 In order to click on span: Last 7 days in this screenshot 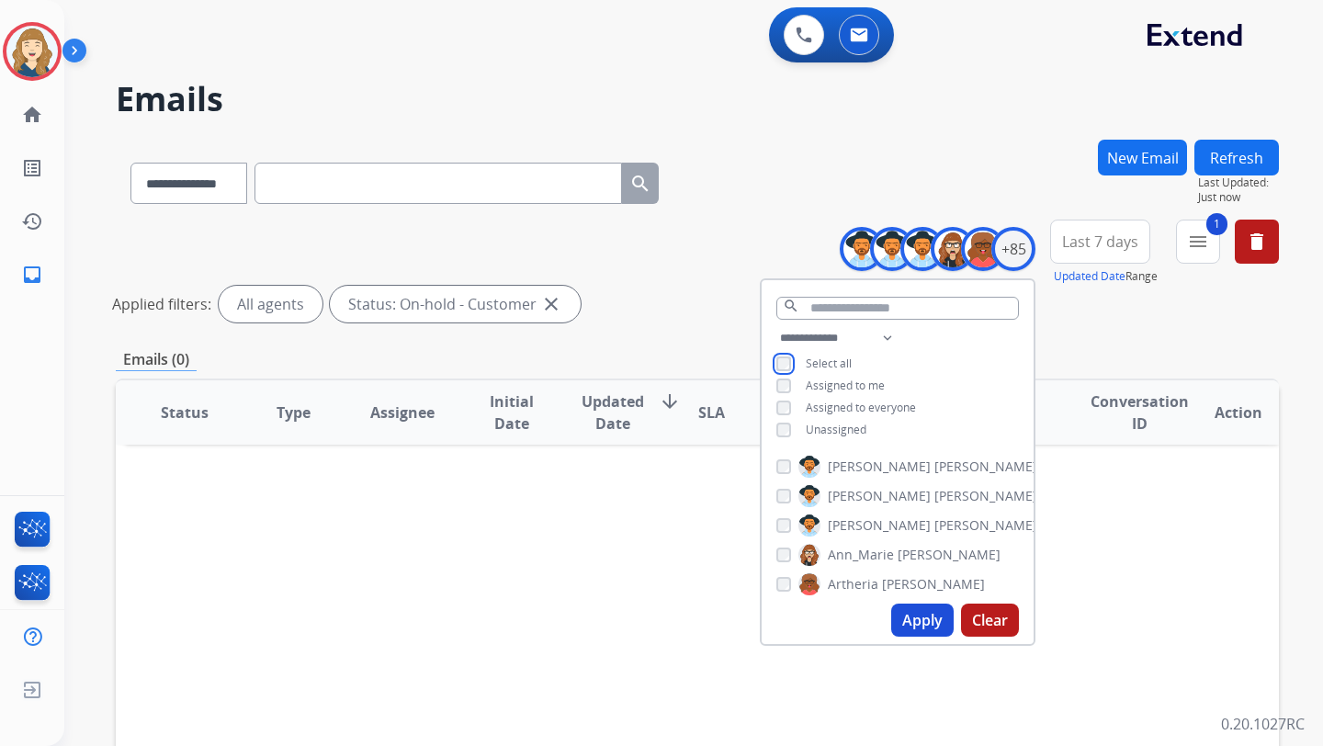, I will do `click(1100, 242)`.